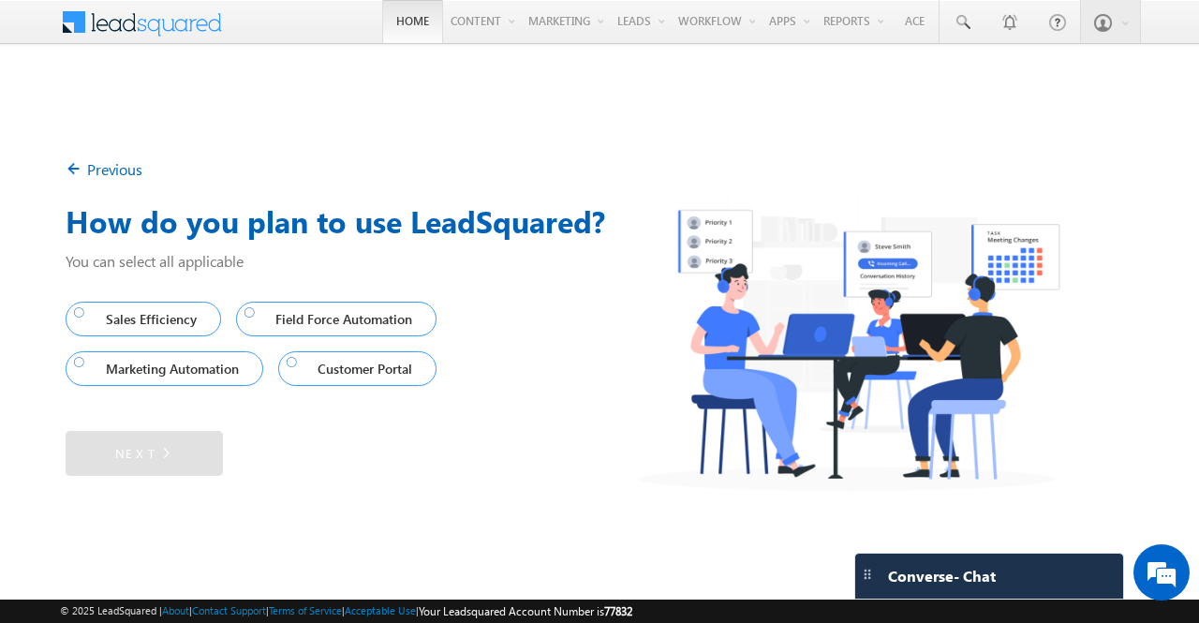 The height and width of the screenshot is (623, 1199). I want to click on textarea: Type your message and hit 'Enter', so click(183, 321).